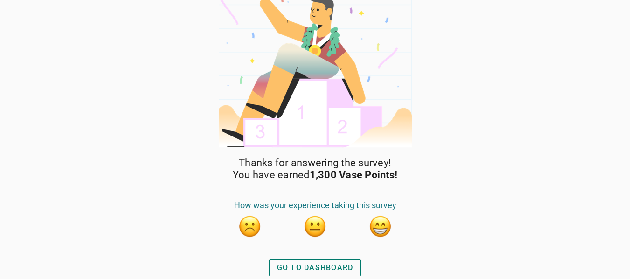  What do you see at coordinates (315, 208) in the screenshot?
I see `div: How was your experience taking this survey` at bounding box center [315, 208].